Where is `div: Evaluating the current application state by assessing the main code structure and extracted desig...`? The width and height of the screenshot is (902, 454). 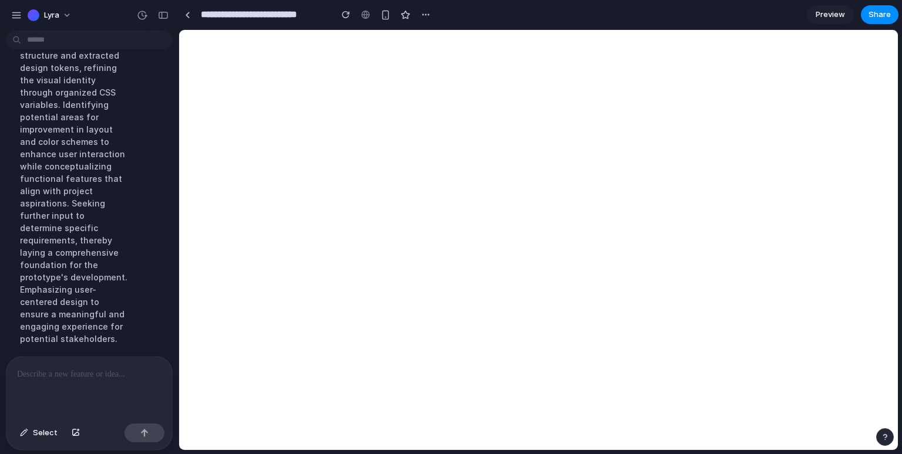 div: Evaluating the current application state by assessing the main code structure and extracted desig... is located at coordinates (75, 178).